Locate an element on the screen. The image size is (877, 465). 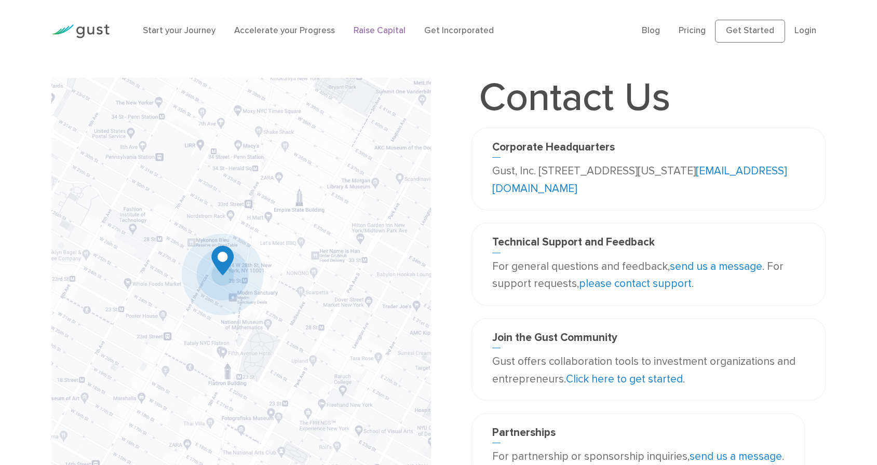
h3: Join the Gust Community is located at coordinates (648, 339).